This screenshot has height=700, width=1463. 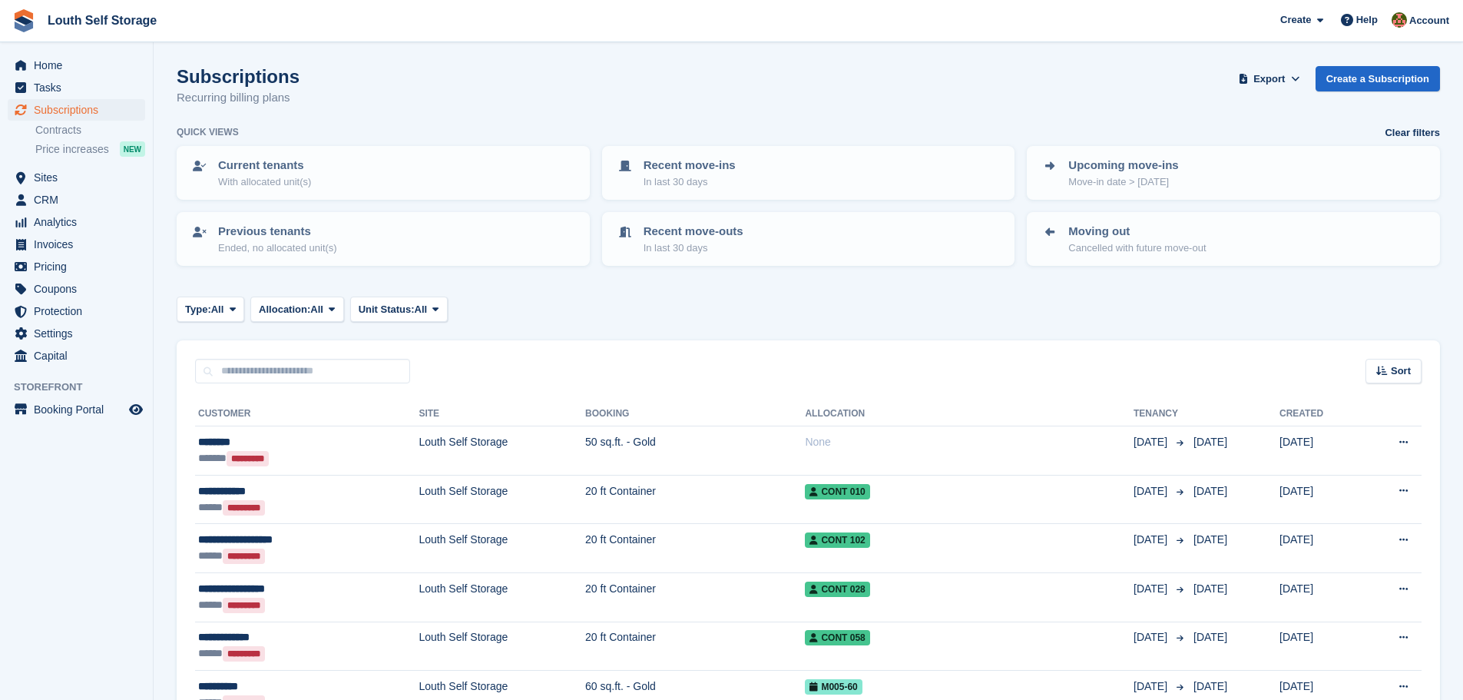 What do you see at coordinates (399, 309) in the screenshot?
I see `button: Unit Status: All` at bounding box center [399, 309].